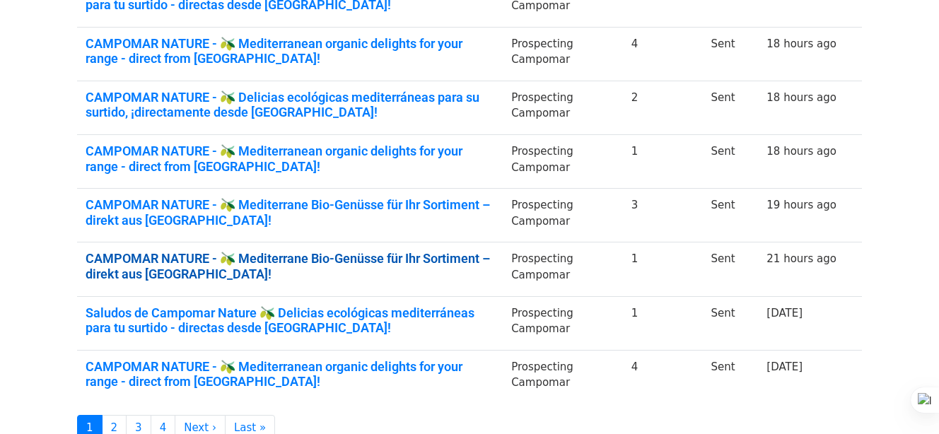  I want to click on a: CAMPOMAR NATURE - 🫒 Delicias ecológicas mediterráneas para su surtido, ¡directamente desde [GEOGR..., so click(290, 105).